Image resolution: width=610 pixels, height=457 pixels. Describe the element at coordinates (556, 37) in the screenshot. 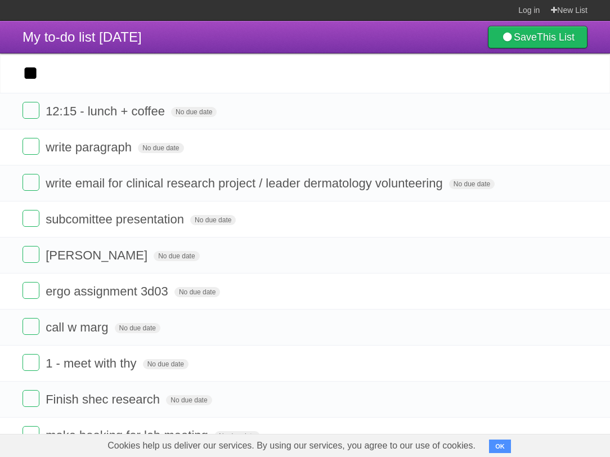

I see `b: This List` at that location.